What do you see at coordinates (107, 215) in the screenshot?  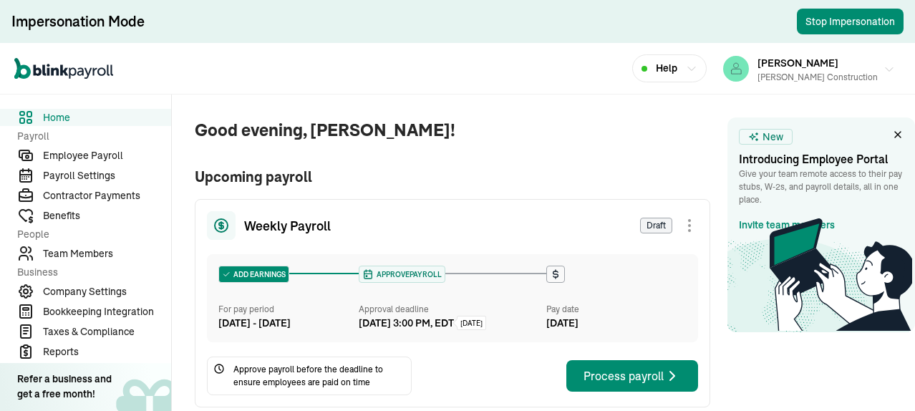 I see `span: Benefits` at bounding box center [107, 215].